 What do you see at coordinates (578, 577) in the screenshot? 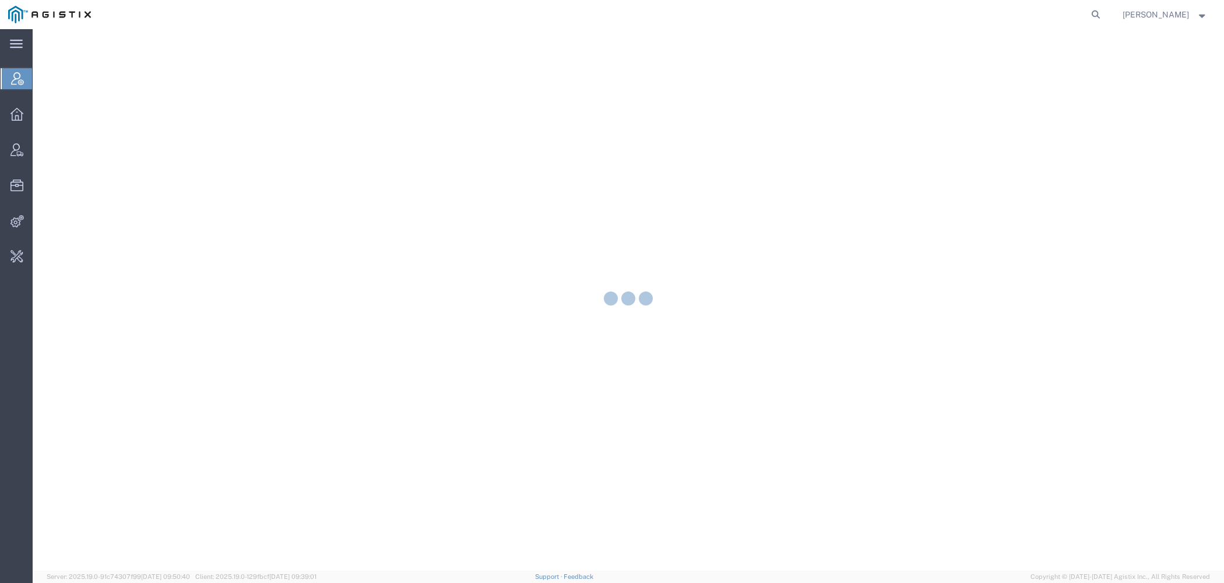
I see `a: Feedback` at bounding box center [578, 577].